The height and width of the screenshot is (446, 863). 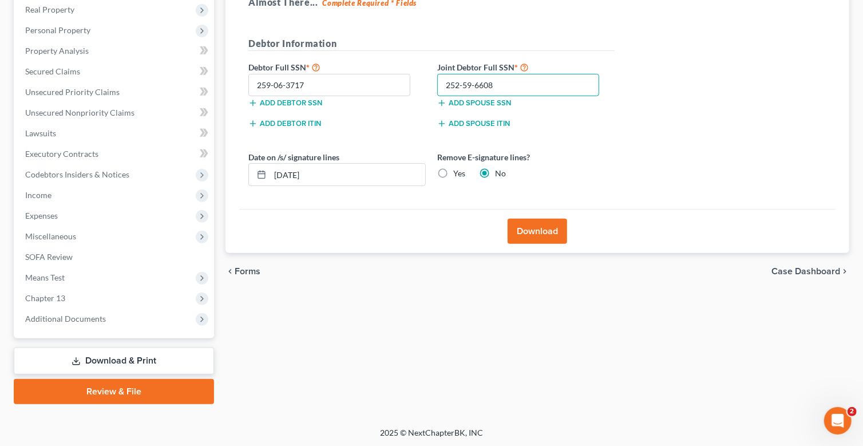 I want to click on a: Case Dashboard chevron_right, so click(x=810, y=271).